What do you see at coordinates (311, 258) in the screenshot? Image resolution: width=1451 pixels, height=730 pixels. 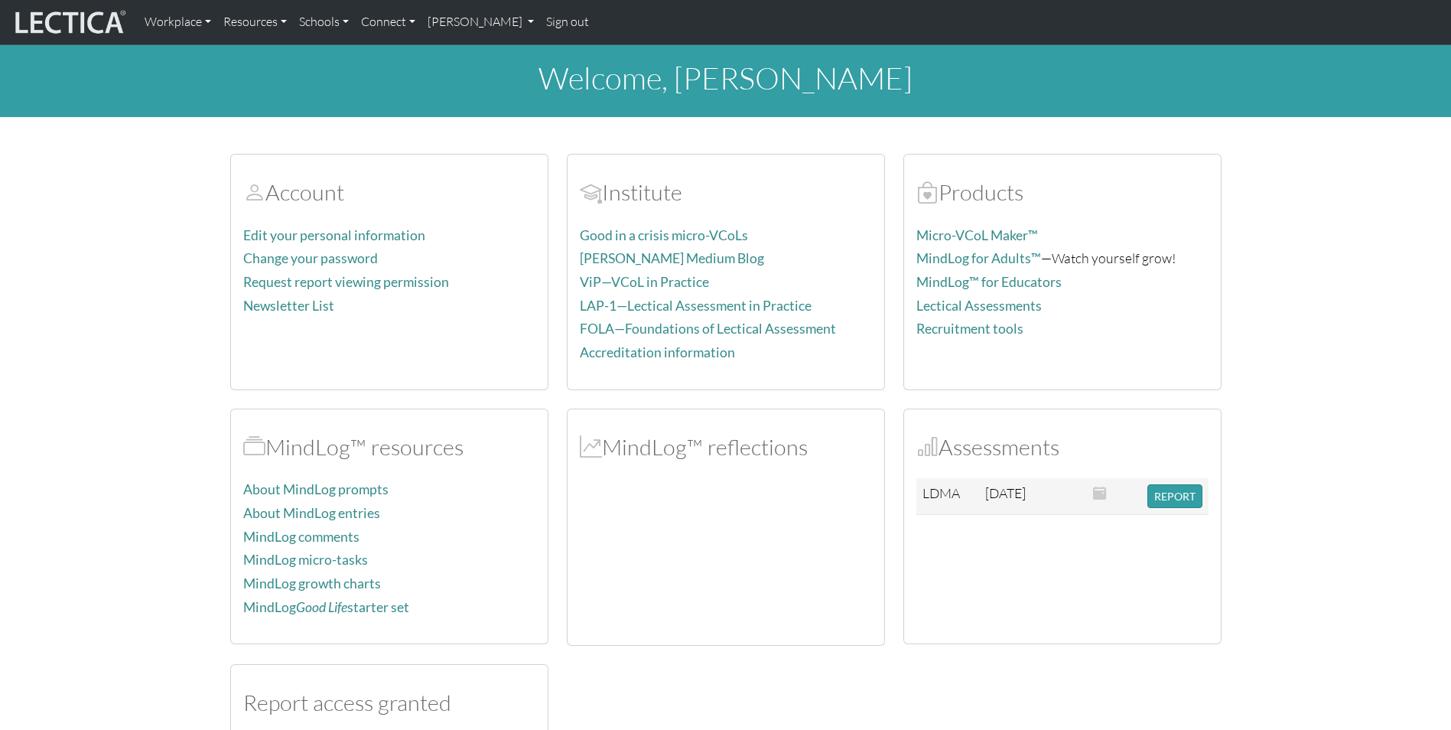 I see `a: Change your password` at bounding box center [311, 258].